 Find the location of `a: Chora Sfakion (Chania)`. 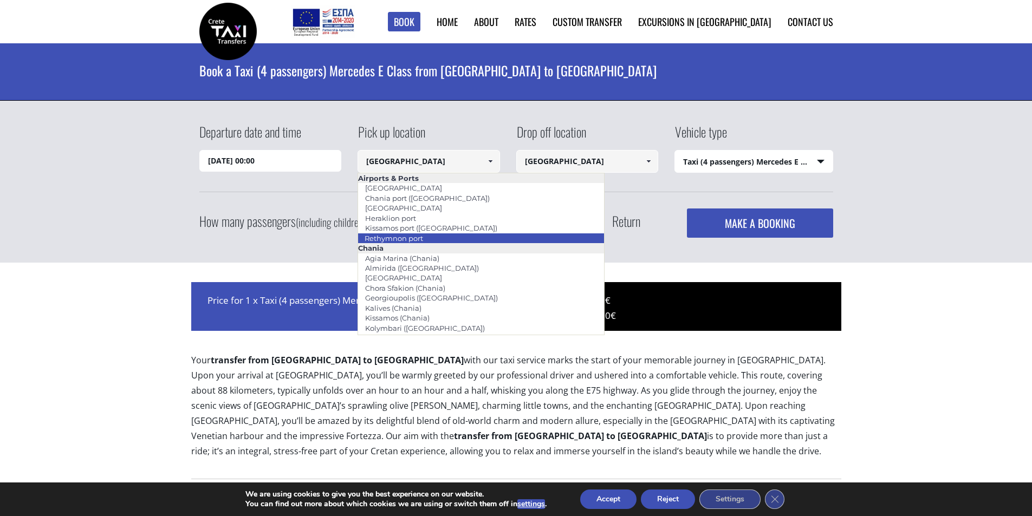

a: Chora Sfakion (Chania) is located at coordinates (405, 288).